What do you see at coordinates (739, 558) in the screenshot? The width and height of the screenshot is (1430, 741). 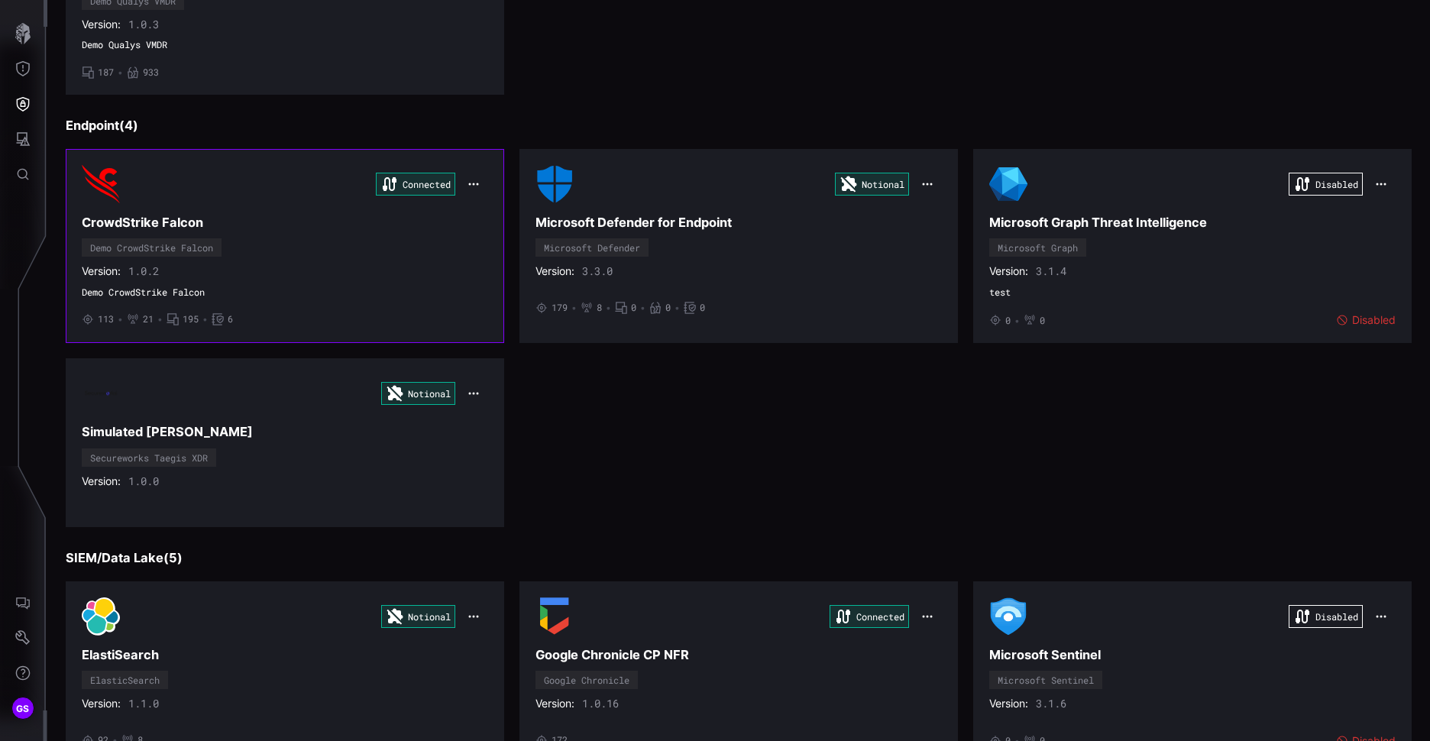 I see `h3: SIEM/Data Lake ( 5 )` at bounding box center [739, 558].